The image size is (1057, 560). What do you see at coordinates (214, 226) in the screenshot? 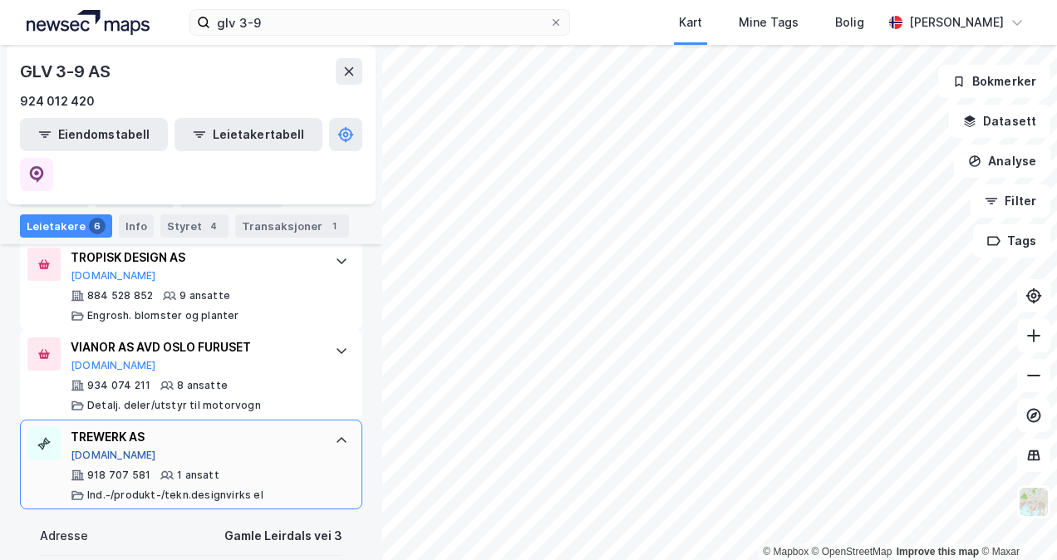
I see `div: 4` at bounding box center [214, 226].